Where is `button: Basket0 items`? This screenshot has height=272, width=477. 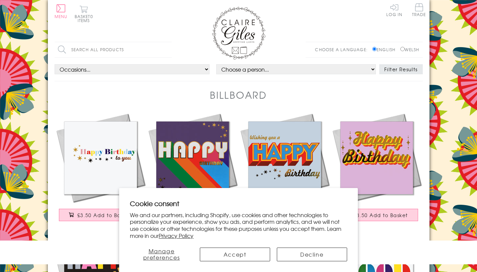 button: Basket0 items is located at coordinates (84, 14).